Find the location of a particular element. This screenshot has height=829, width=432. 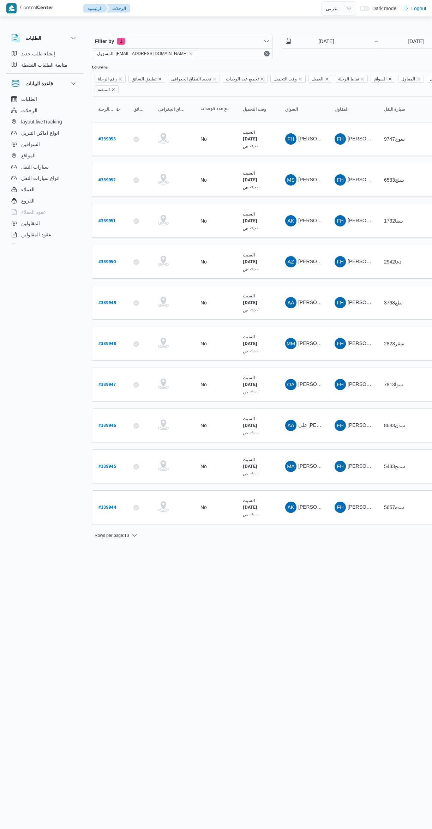

span: AZ is located at coordinates (291, 262).